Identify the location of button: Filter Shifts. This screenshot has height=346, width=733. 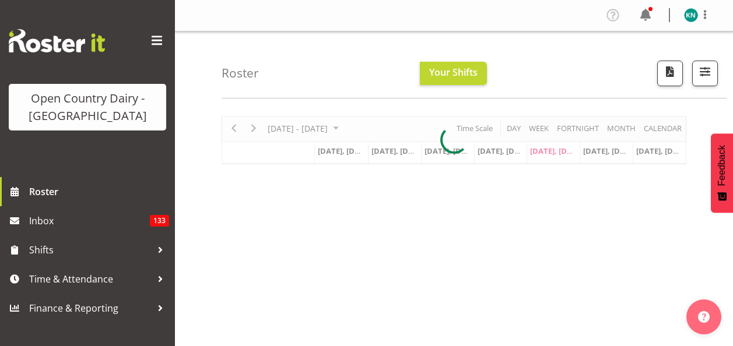
(705, 73).